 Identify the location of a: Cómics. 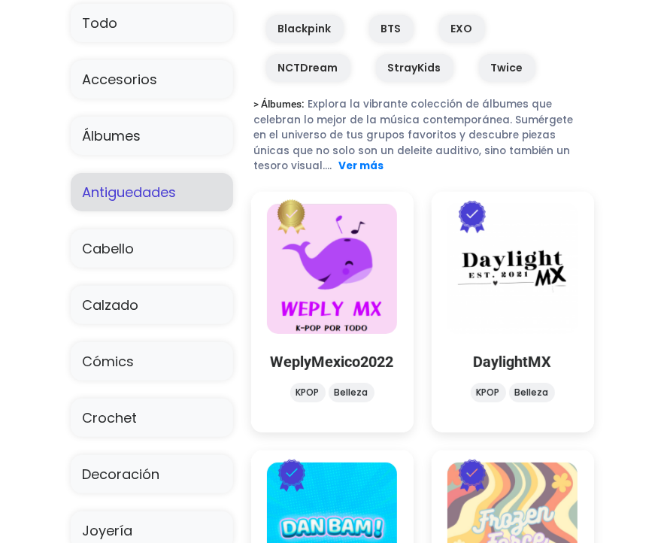
(152, 361).